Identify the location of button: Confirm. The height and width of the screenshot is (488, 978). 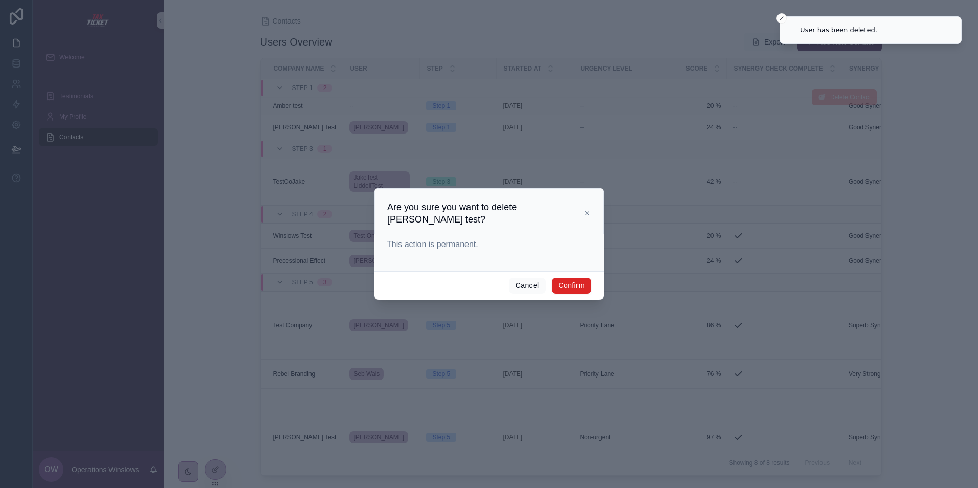
(572, 286).